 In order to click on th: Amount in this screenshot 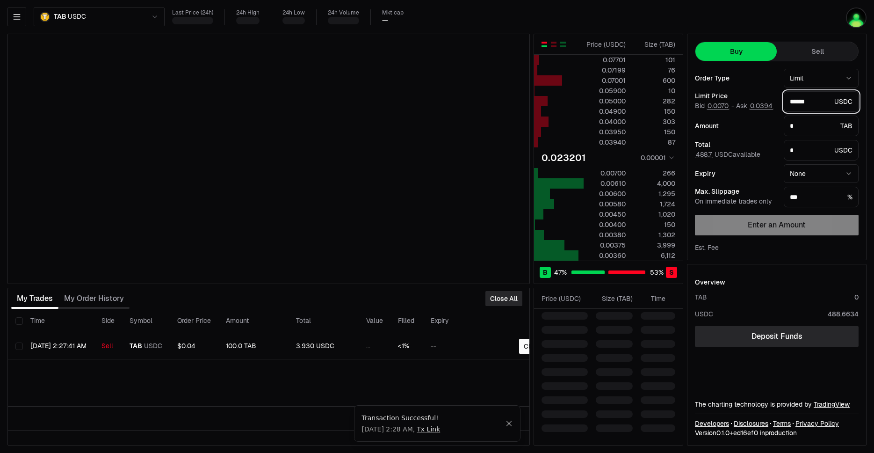, I will do `click(253, 321)`.